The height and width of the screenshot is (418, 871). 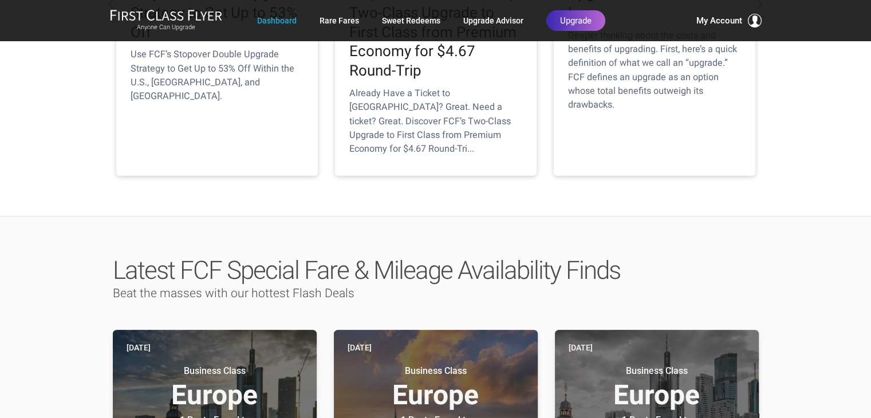 What do you see at coordinates (719, 21) in the screenshot?
I see `span: My Account` at bounding box center [719, 21].